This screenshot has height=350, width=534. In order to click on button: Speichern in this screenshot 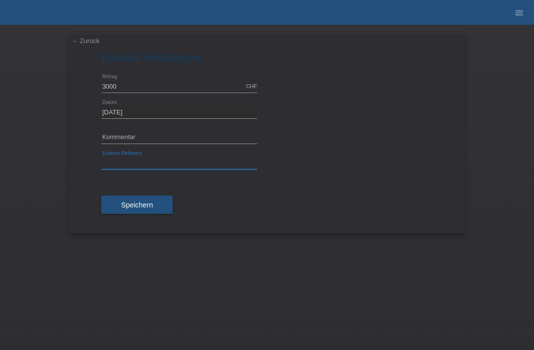, I will do `click(137, 205)`.